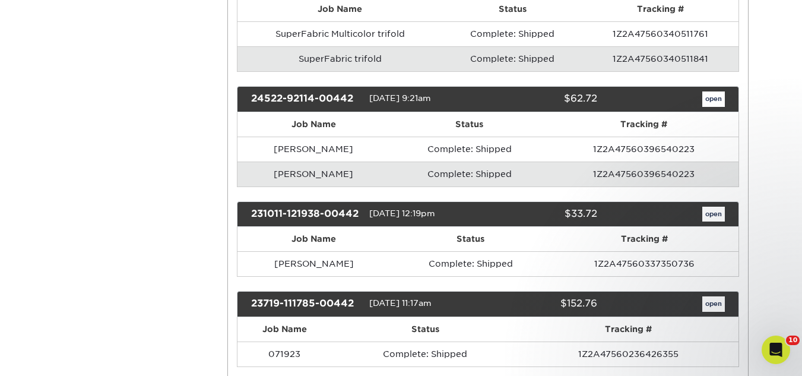 This screenshot has height=376, width=802. I want to click on td: SuperFabric trifold, so click(340, 59).